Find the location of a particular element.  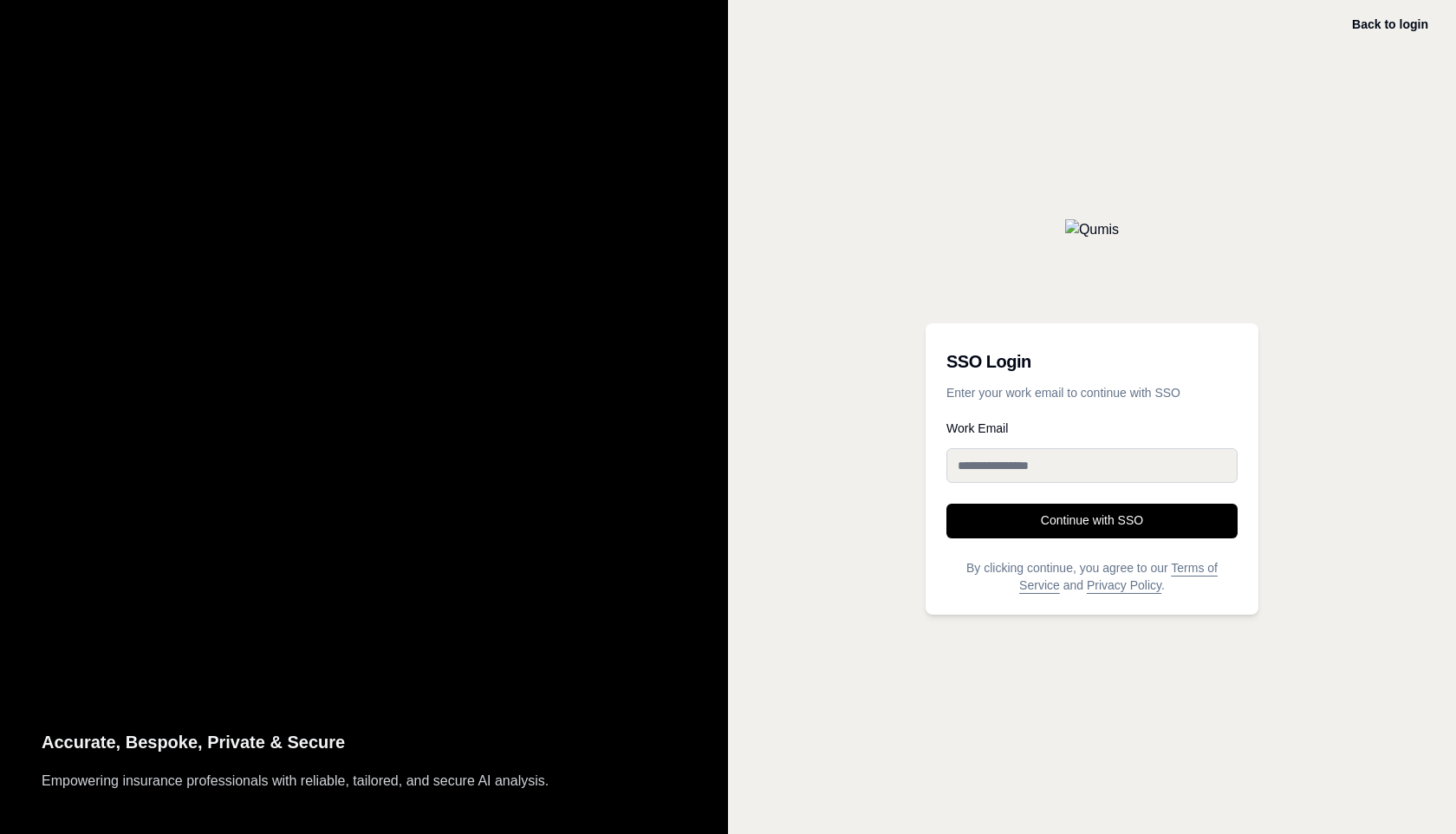

h3: SSO Login is located at coordinates (1092, 362).